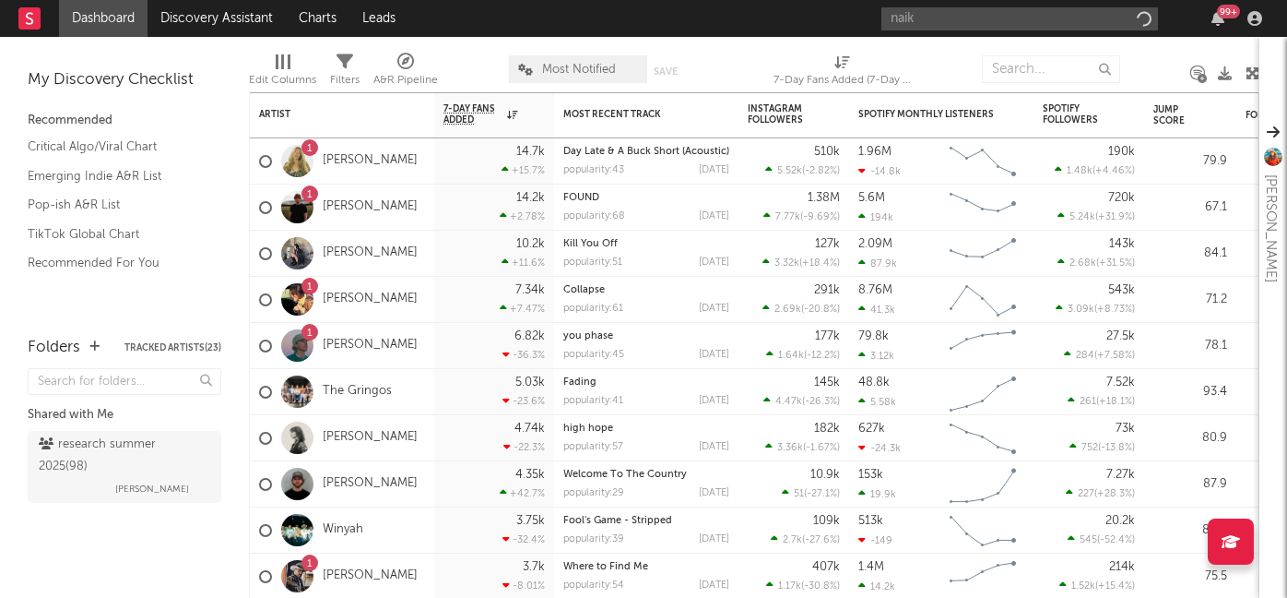 The image size is (1287, 598). What do you see at coordinates (523, 170) in the screenshot?
I see `div: +15.7 %` at bounding box center [523, 170].